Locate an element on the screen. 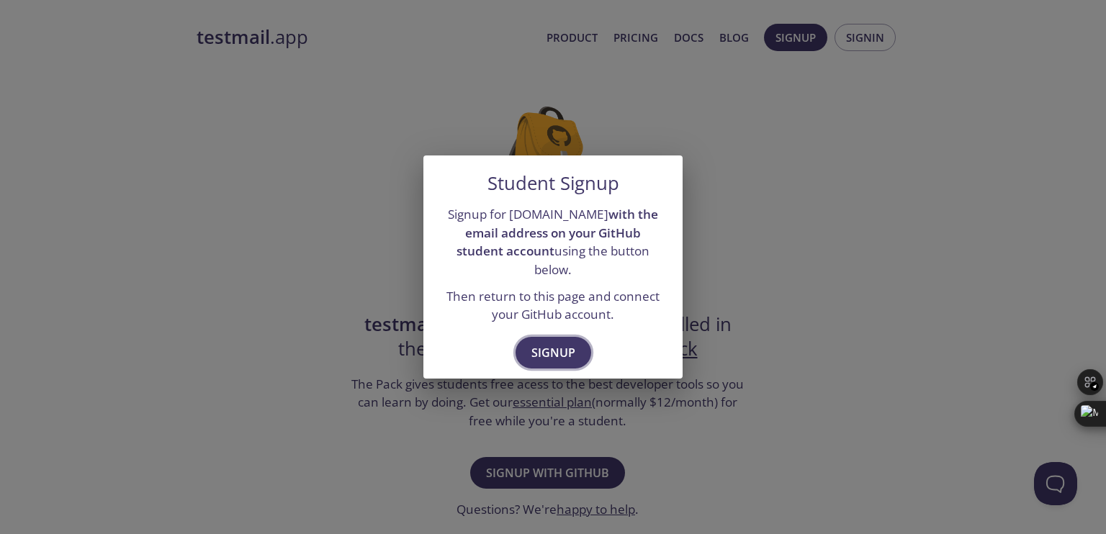 This screenshot has height=534, width=1106. h5: Student Signup is located at coordinates (553, 184).